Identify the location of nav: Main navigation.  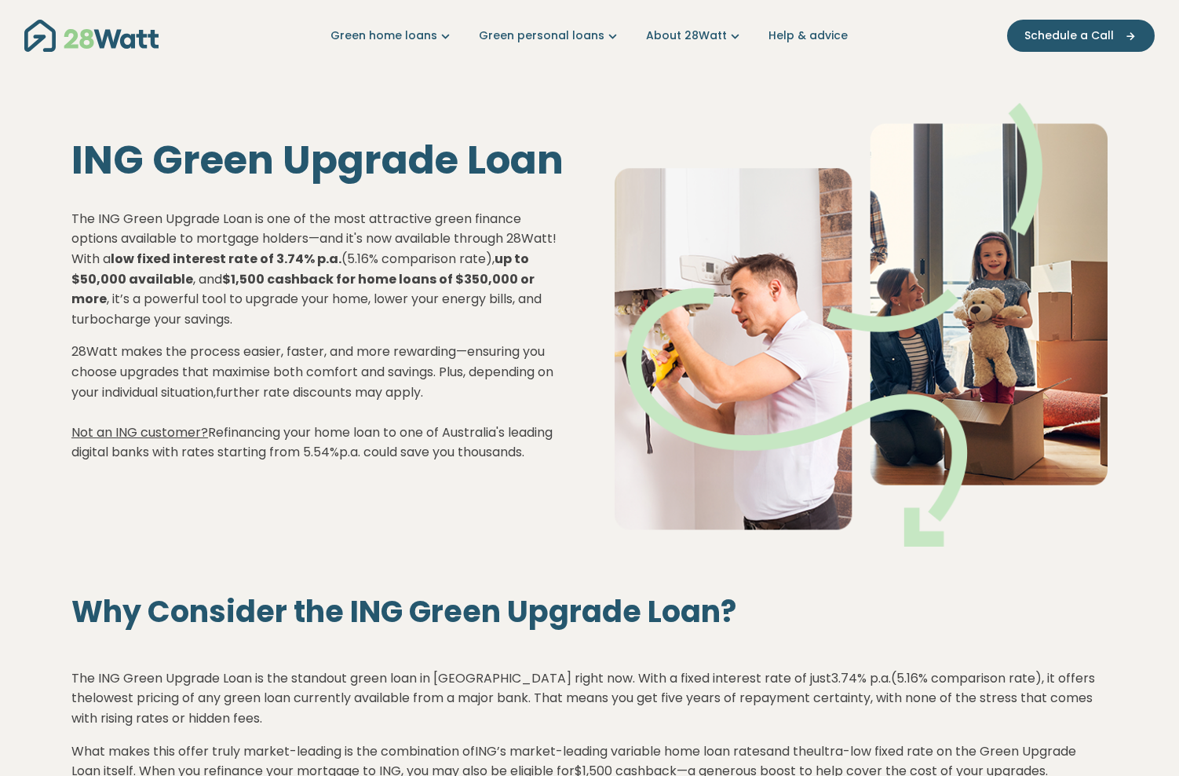
(590, 35).